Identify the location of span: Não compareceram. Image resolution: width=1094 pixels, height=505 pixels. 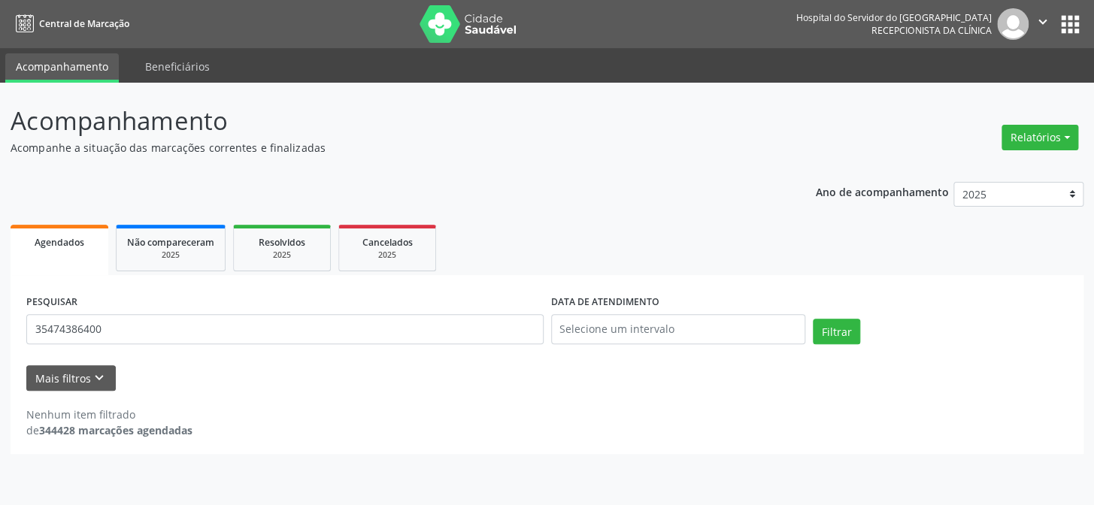
(171, 242).